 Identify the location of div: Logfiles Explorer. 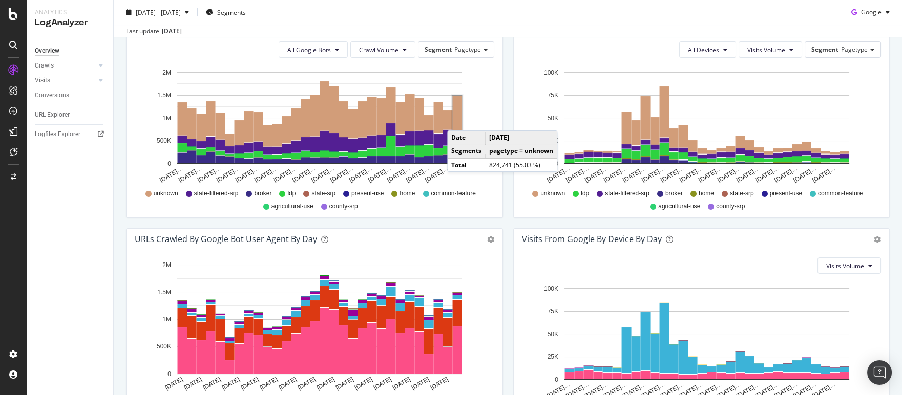
(57, 134).